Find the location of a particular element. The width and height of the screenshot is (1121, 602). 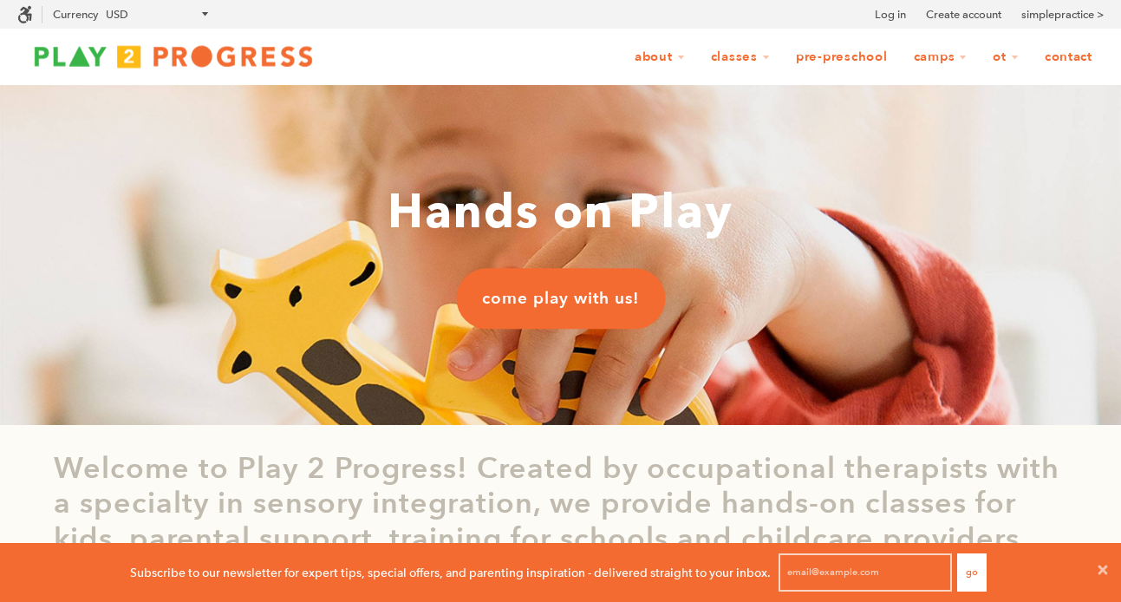

p: Welcome to Play 2 Progress! Created by occupational therapists with a specialty in sensory integr... is located at coordinates (561, 521).